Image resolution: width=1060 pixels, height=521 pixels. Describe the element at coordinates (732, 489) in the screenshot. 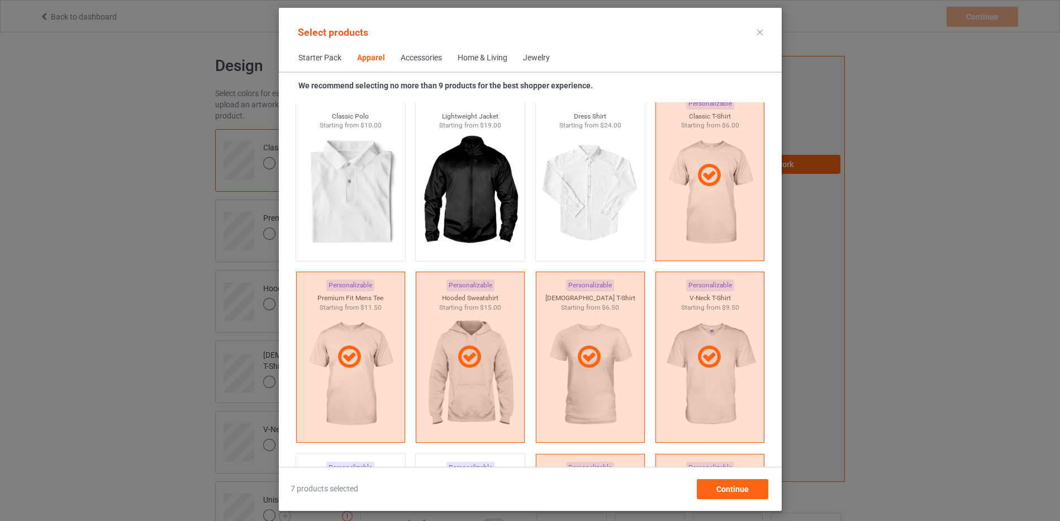

I see `div: Continue` at that location.